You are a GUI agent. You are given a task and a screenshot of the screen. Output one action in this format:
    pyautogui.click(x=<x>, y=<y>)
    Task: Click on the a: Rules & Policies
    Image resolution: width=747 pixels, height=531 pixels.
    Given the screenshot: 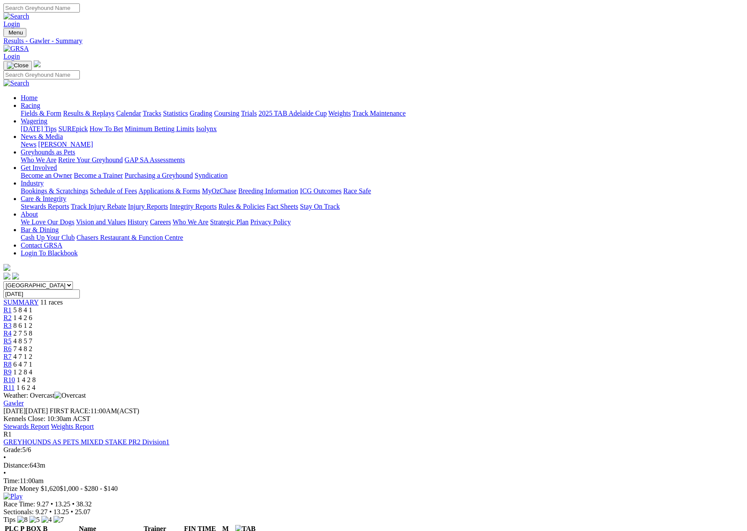 What is the action you would take?
    pyautogui.click(x=242, y=206)
    